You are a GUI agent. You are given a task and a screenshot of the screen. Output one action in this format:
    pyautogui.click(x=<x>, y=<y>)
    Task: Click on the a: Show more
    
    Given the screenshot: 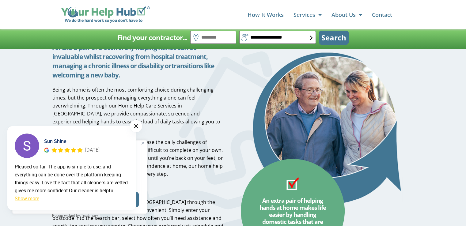 What is the action you would take?
    pyautogui.click(x=27, y=199)
    